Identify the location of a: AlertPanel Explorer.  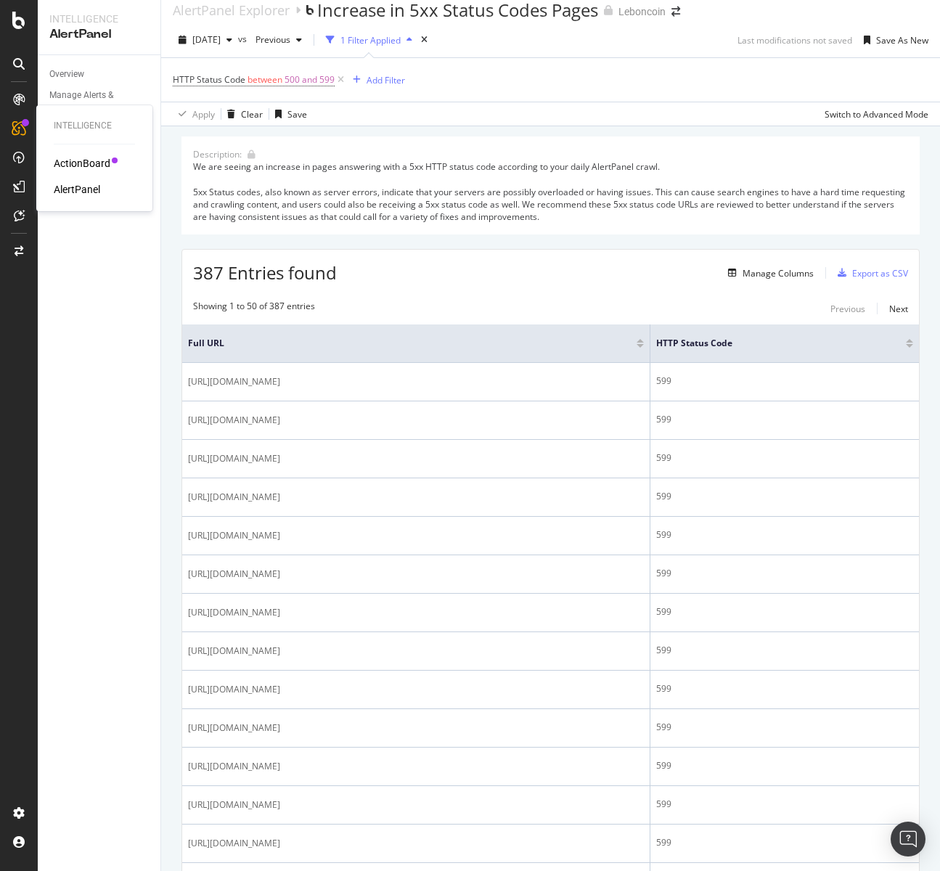
(231, 10).